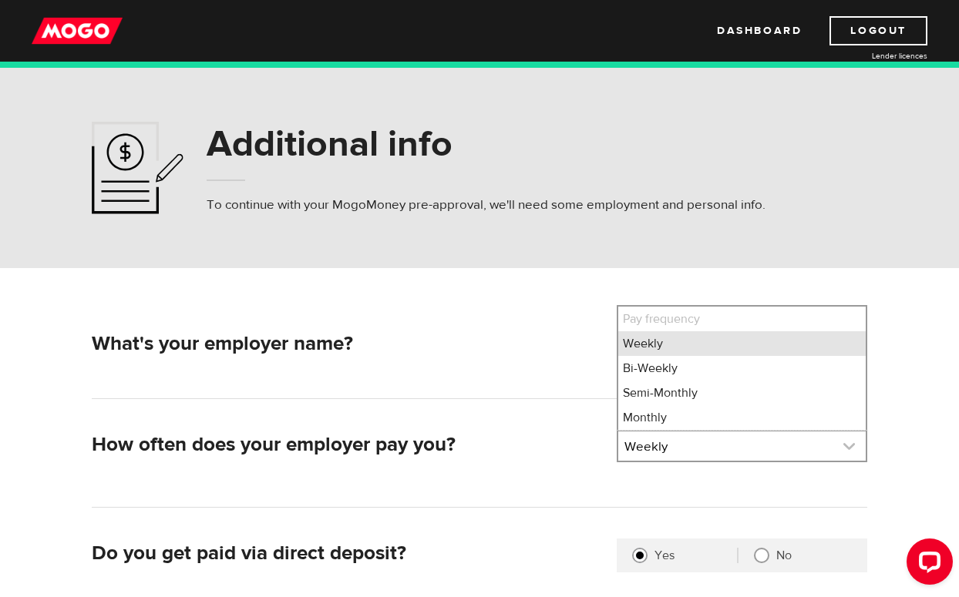 The image size is (959, 597). I want to click on li: Bi-Weekly, so click(741, 368).